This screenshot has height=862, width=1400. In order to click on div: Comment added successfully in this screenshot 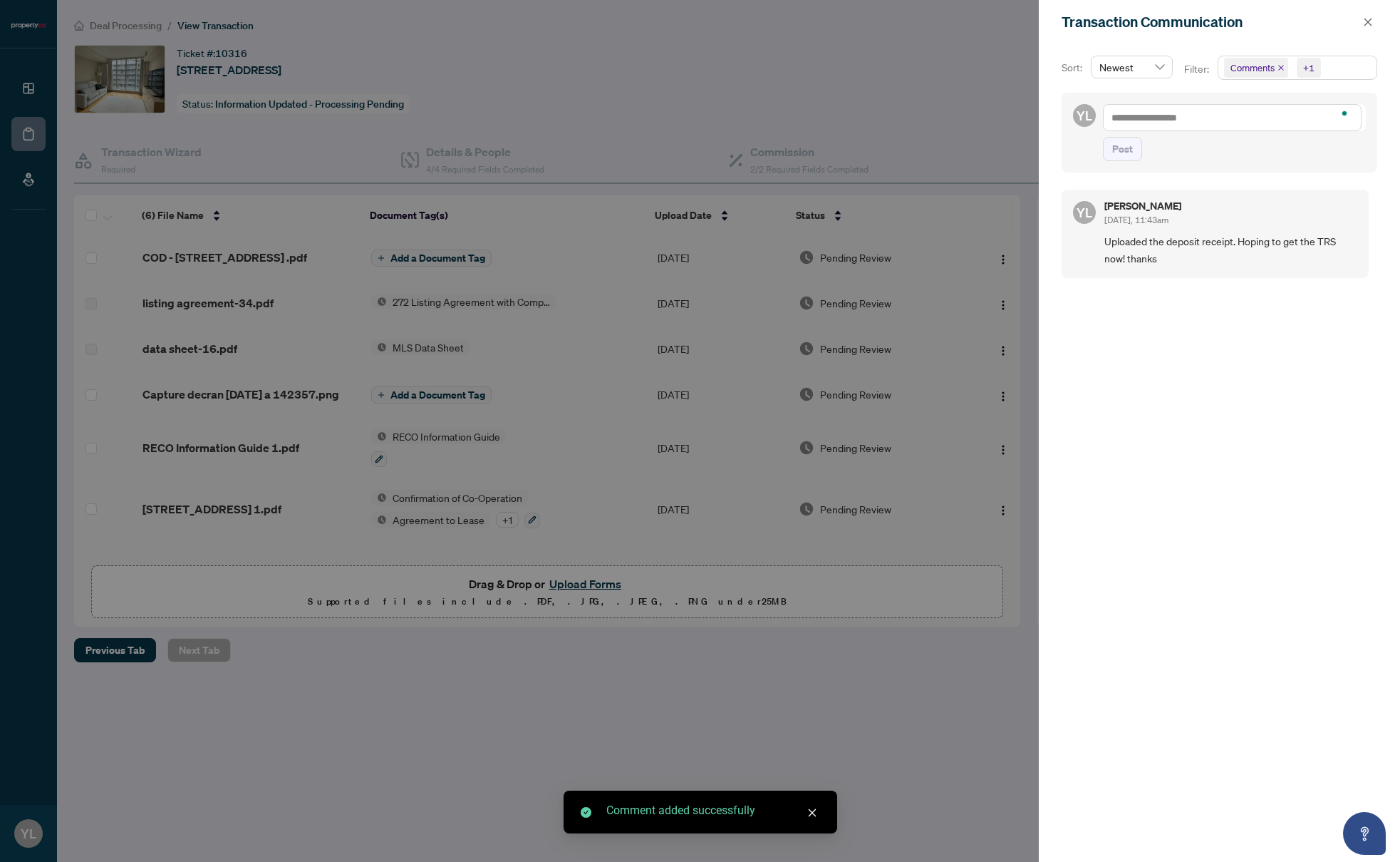, I will do `click(714, 810)`.